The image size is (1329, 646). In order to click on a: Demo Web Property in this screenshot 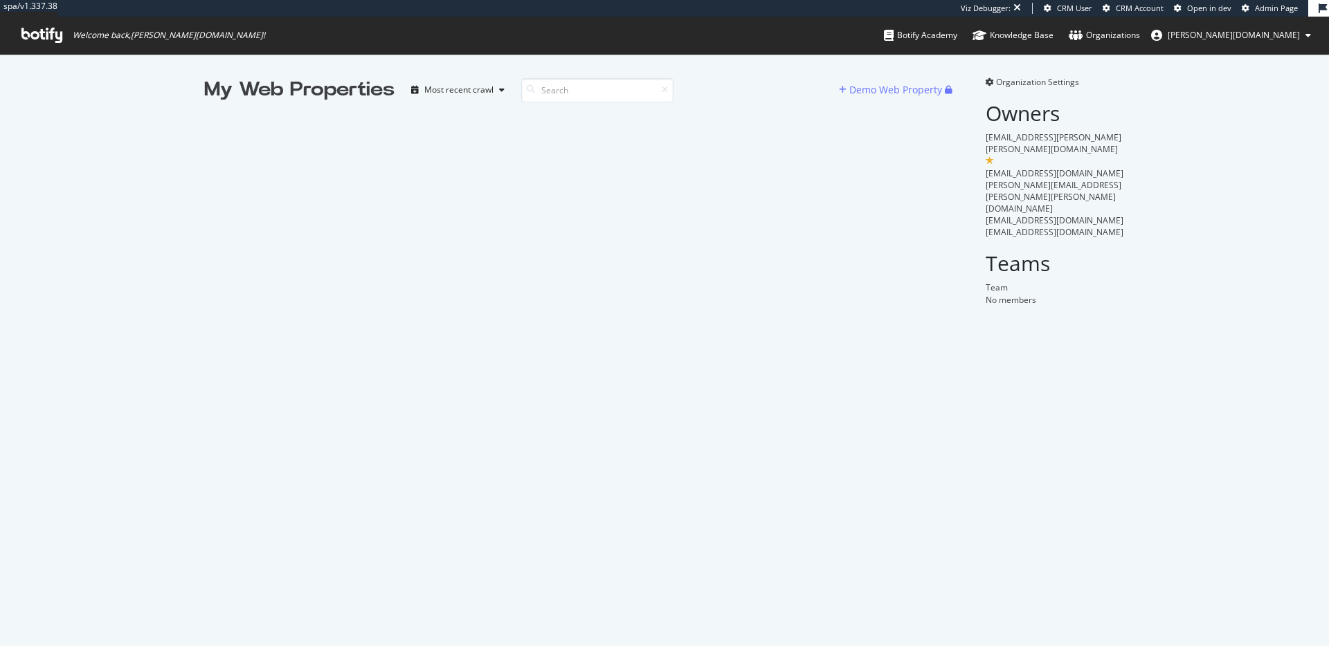, I will do `click(891, 89)`.